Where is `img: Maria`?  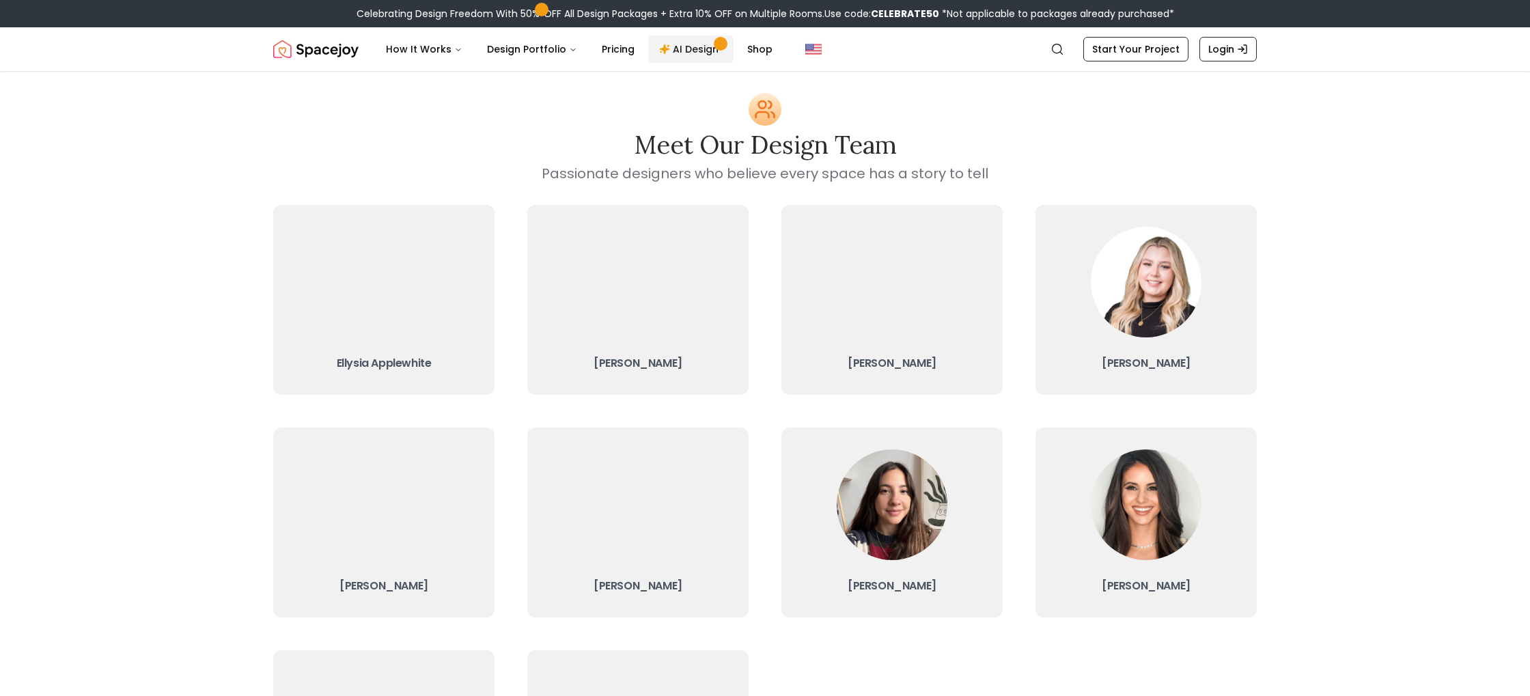 img: Maria is located at coordinates (892, 505).